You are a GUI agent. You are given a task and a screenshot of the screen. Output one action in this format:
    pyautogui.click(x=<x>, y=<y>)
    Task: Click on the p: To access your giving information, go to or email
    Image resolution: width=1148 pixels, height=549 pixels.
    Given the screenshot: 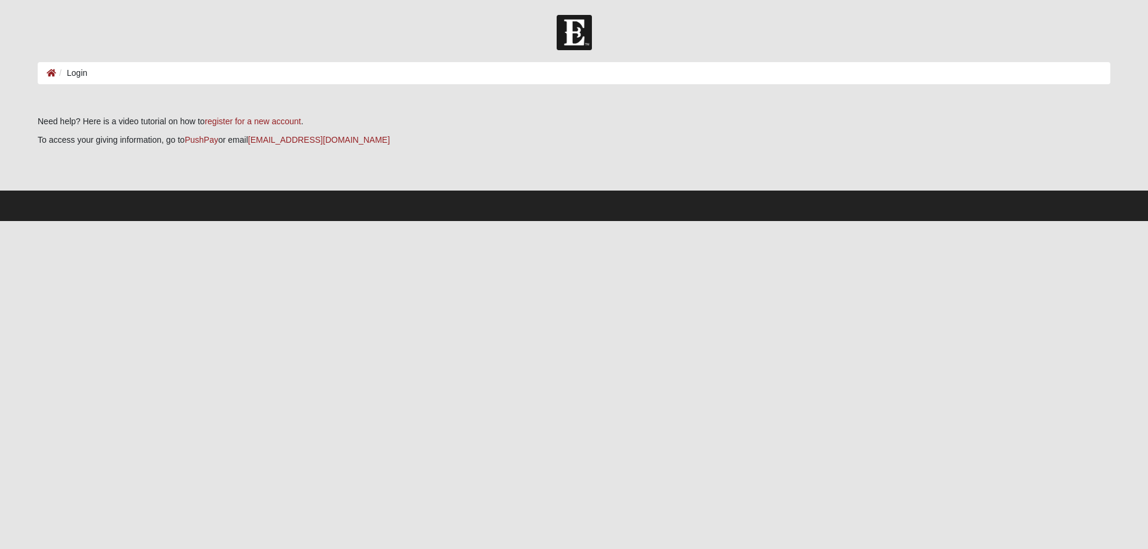 What is the action you would take?
    pyautogui.click(x=574, y=140)
    